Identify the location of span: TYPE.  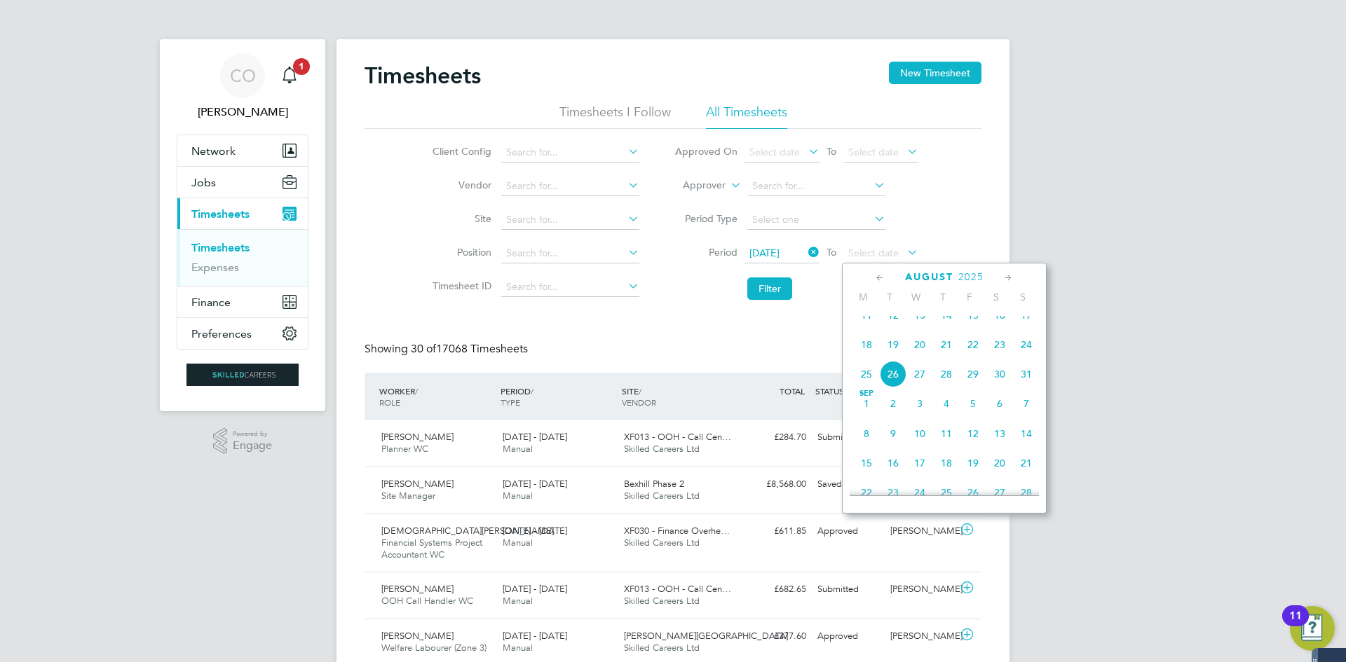
(510, 402).